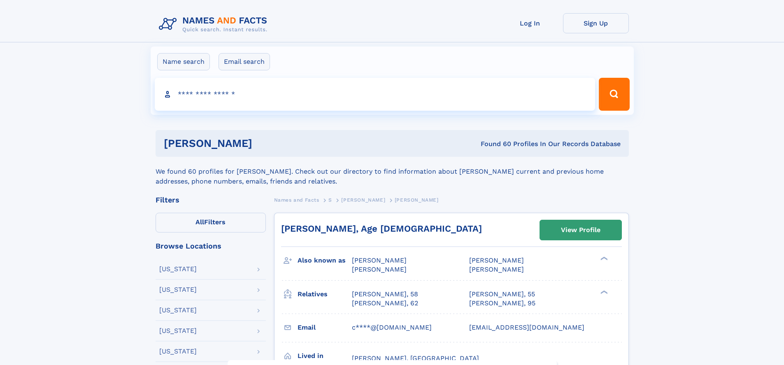  What do you see at coordinates (596, 23) in the screenshot?
I see `a: Sign Up` at bounding box center [596, 23].